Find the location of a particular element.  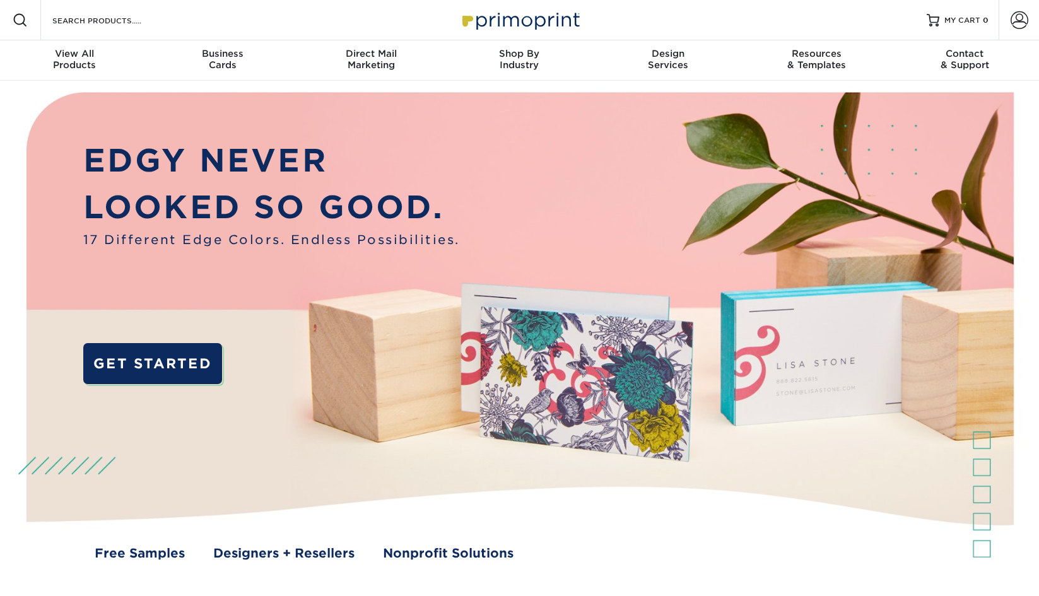

a: BusinessCards is located at coordinates (222, 61).